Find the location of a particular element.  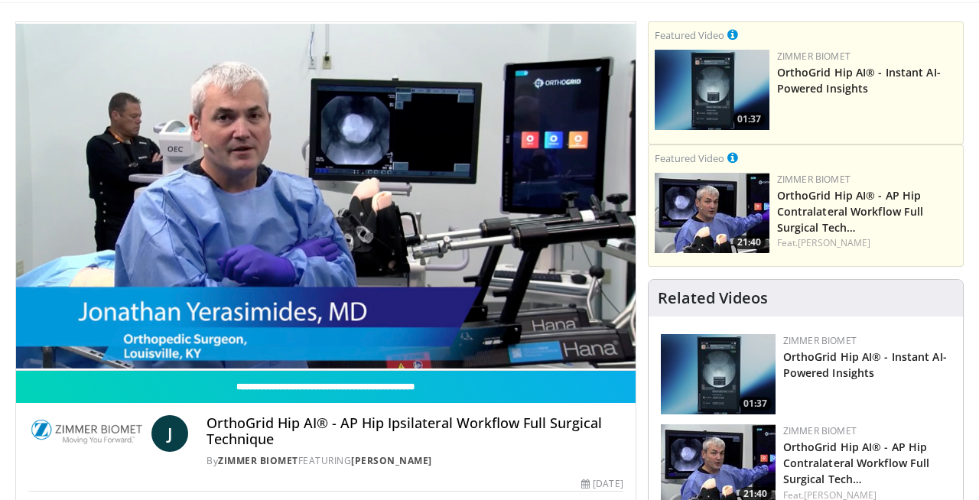

img: 96a9cbbb-25ee-4404-ab87-b32d60616ad7.150x105_q85_crop-smart_upscale.jpg is located at coordinates (712, 213).